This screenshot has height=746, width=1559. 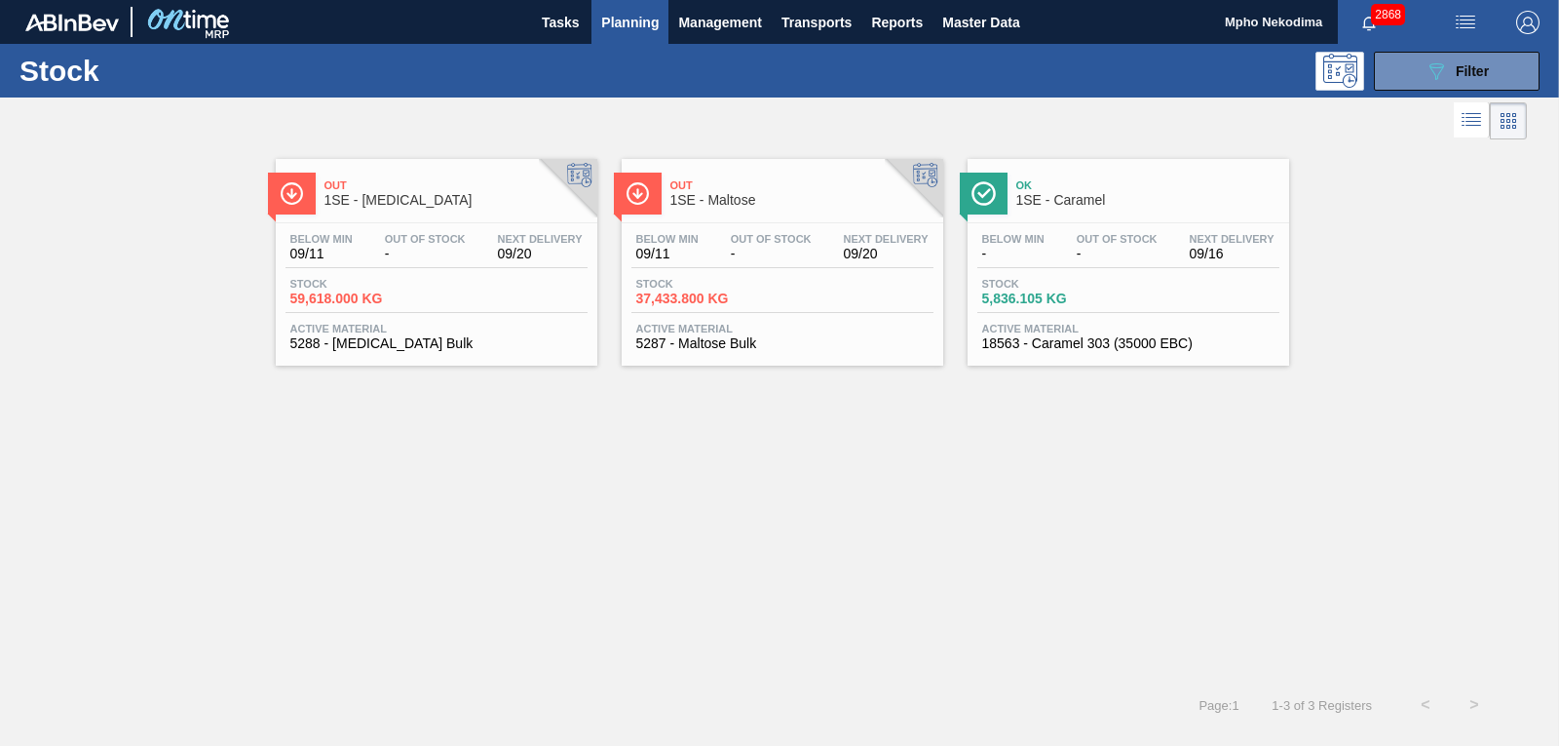 I want to click on span: Tasks, so click(x=560, y=22).